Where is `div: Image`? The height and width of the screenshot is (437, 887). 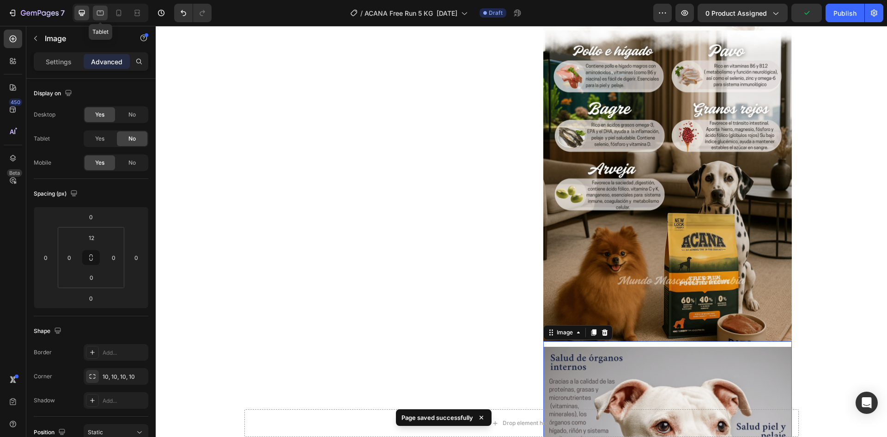 div: Image is located at coordinates (409, 306).